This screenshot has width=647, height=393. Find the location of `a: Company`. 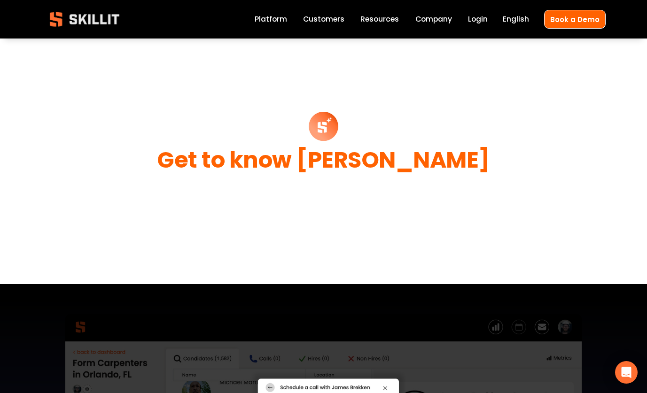

a: Company is located at coordinates (433, 19).